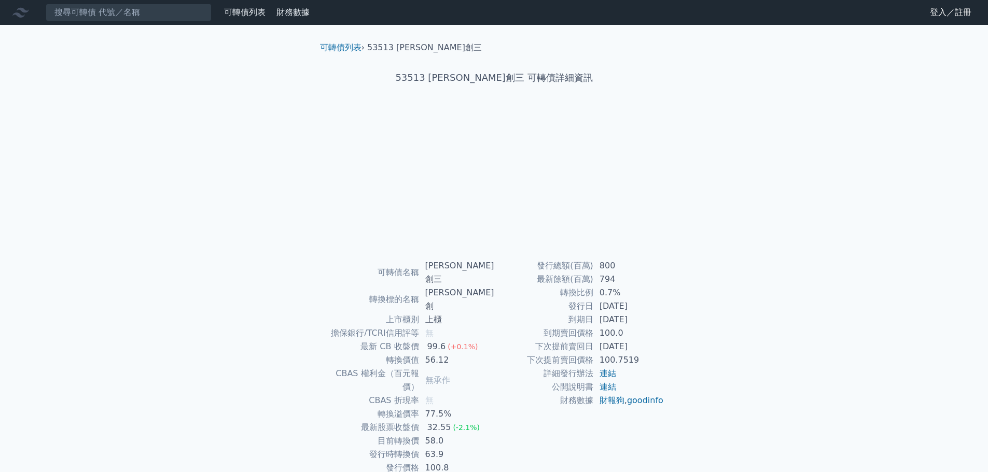 The height and width of the screenshot is (472, 988). I want to click on span: (-2.1%), so click(466, 428).